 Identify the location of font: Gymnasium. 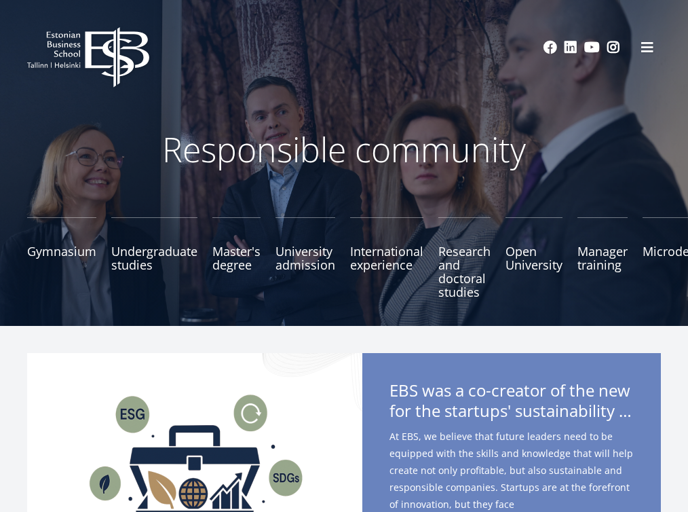
(62, 251).